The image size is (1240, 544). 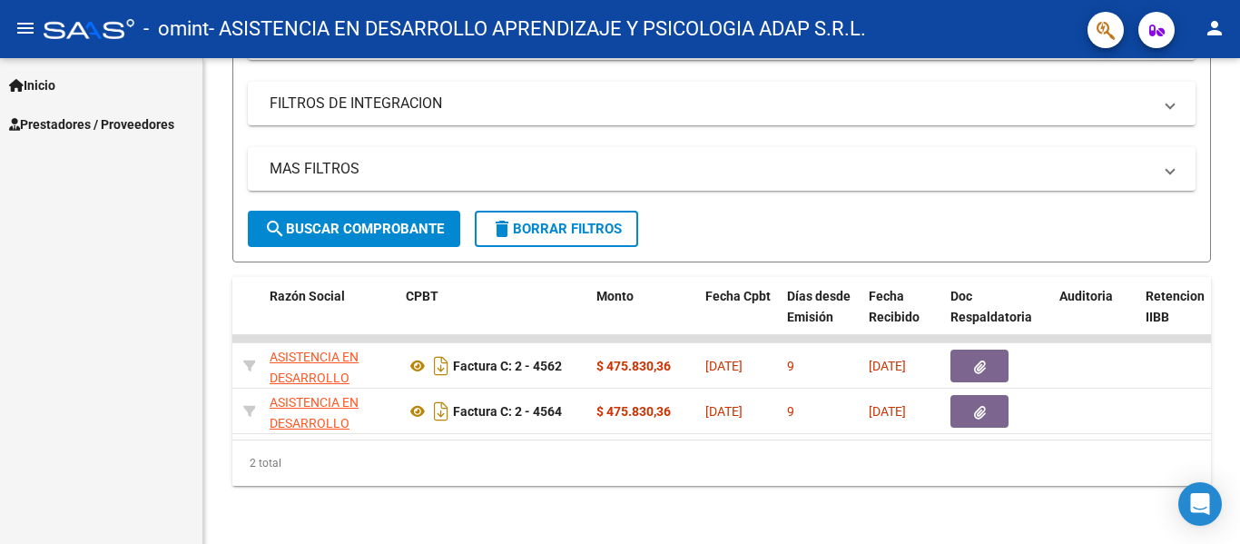 What do you see at coordinates (507, 366) in the screenshot?
I see `strong: Factura C: 2 - 4562` at bounding box center [507, 366].